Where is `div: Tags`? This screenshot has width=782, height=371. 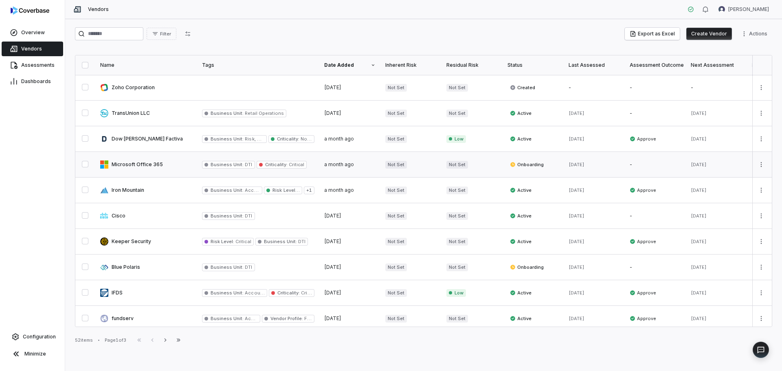 div: Tags is located at coordinates (258, 65).